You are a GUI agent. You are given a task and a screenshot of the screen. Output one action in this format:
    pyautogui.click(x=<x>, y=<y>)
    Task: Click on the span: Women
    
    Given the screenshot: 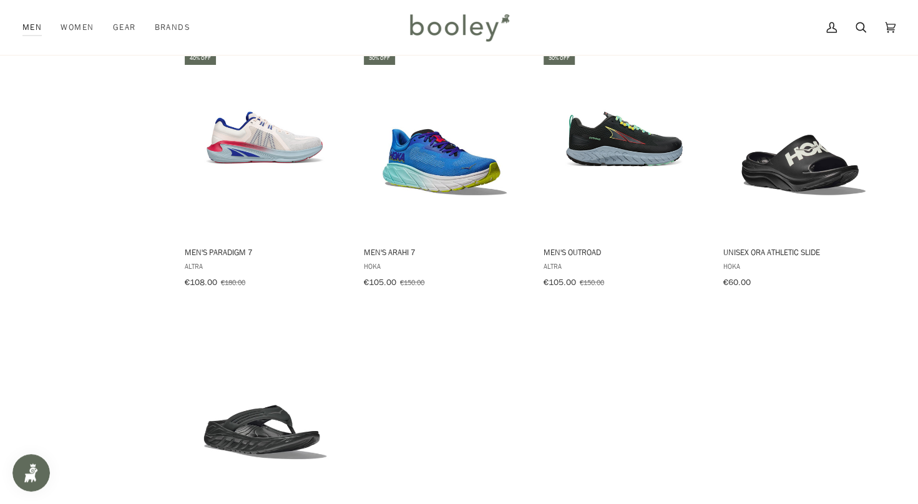 What is the action you would take?
    pyautogui.click(x=77, y=27)
    